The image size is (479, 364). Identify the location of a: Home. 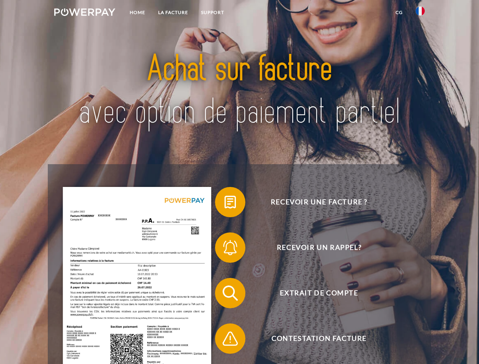
(137, 13).